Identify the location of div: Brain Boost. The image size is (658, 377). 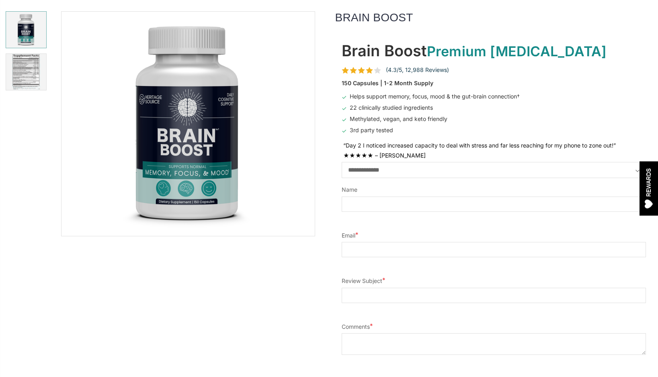
(474, 51).